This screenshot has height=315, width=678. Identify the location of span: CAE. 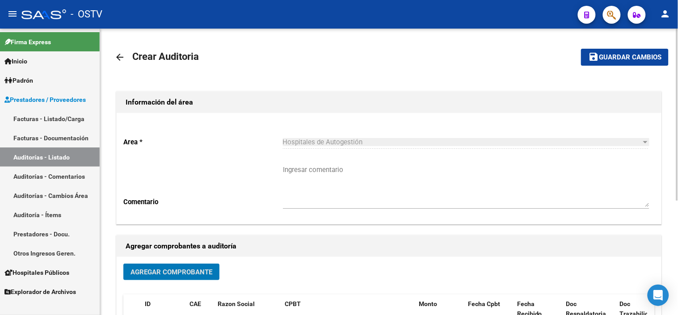
(195, 304).